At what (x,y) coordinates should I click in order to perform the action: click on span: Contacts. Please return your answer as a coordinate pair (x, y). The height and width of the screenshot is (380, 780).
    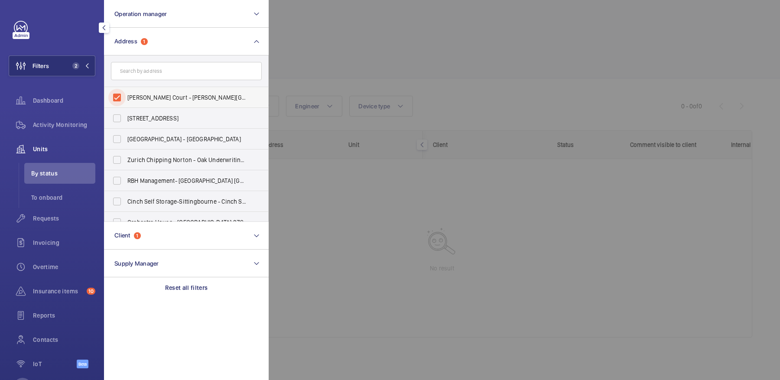
    Looking at the image, I should click on (64, 340).